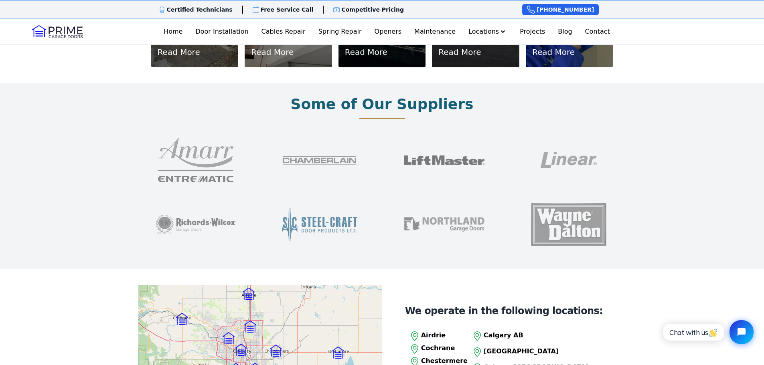 This screenshot has width=764, height=365. Describe the element at coordinates (39, 19) in the screenshot. I see `span: Chat with us` at that location.